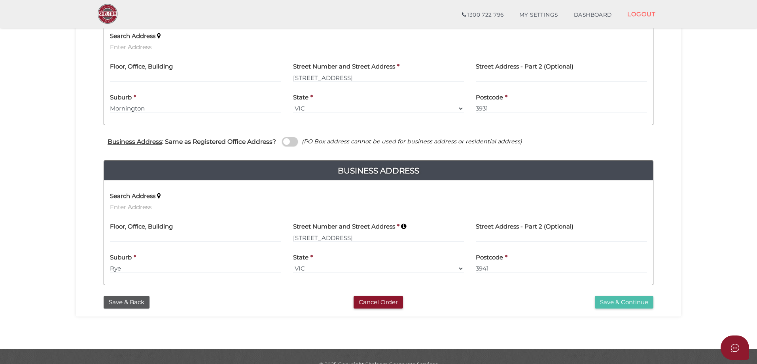  I want to click on button: Save & Back, so click(127, 302).